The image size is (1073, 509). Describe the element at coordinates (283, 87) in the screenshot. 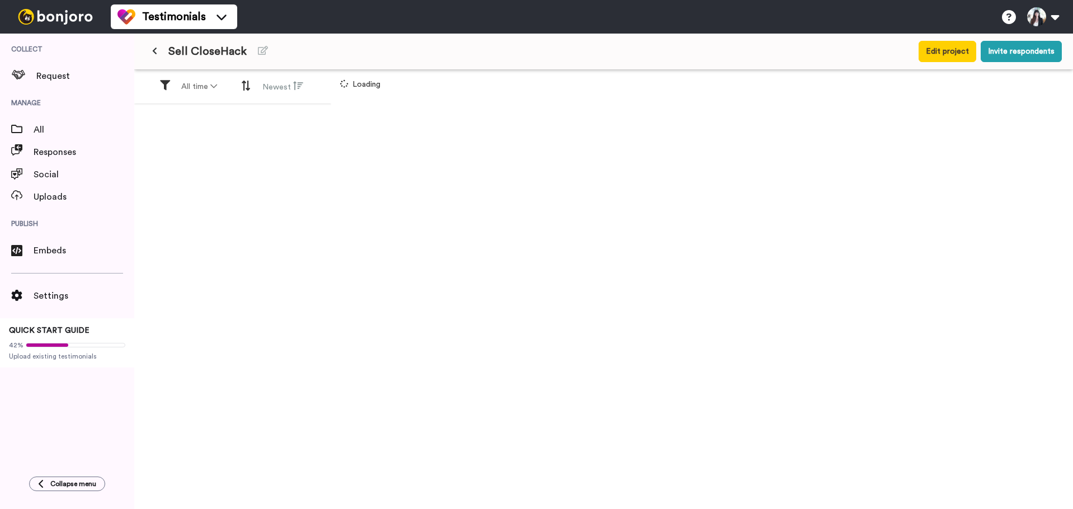

I see `button: Newest` at that location.